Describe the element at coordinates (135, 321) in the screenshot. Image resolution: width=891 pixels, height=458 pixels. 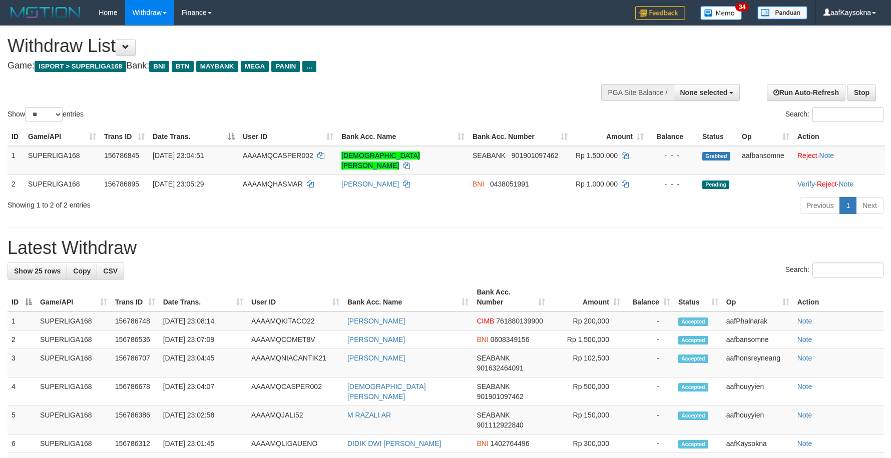
I see `td: 156786748` at that location.